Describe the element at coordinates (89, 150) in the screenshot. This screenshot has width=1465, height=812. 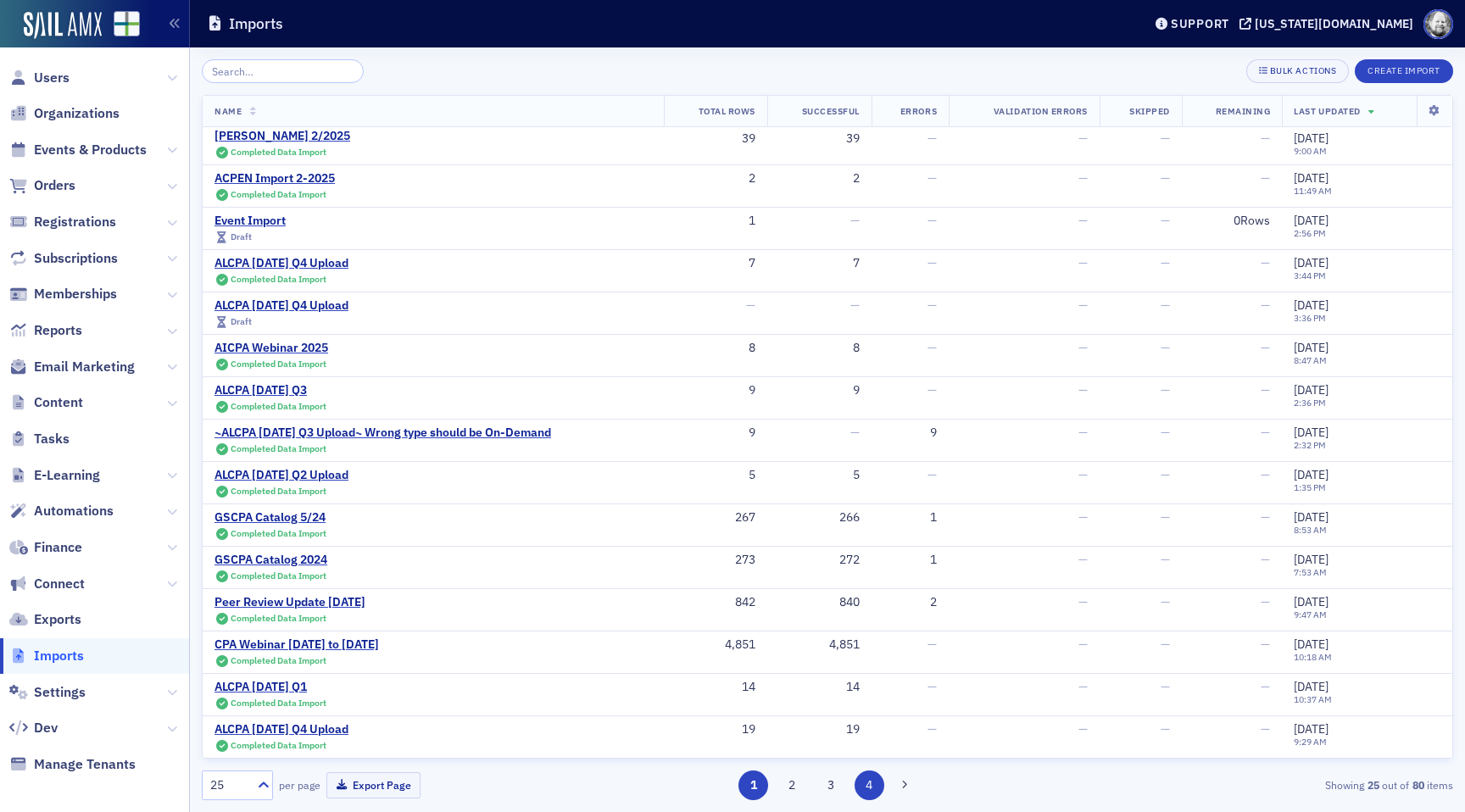
I see `span: Events & Products` at that location.